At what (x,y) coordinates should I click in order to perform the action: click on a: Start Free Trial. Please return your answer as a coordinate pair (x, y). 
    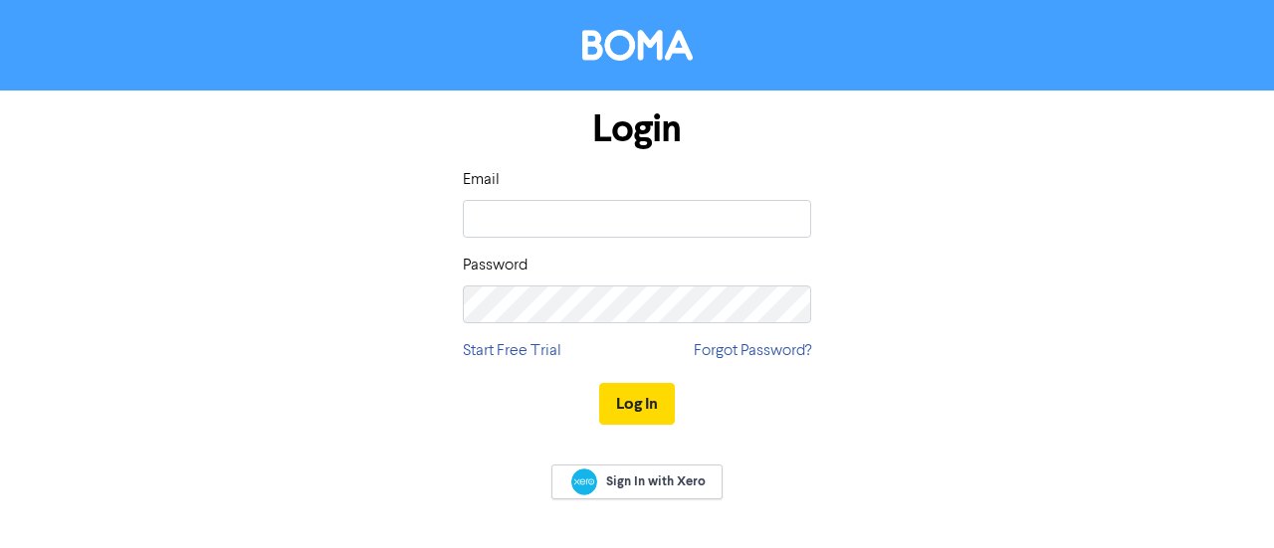
    Looking at the image, I should click on (511, 351).